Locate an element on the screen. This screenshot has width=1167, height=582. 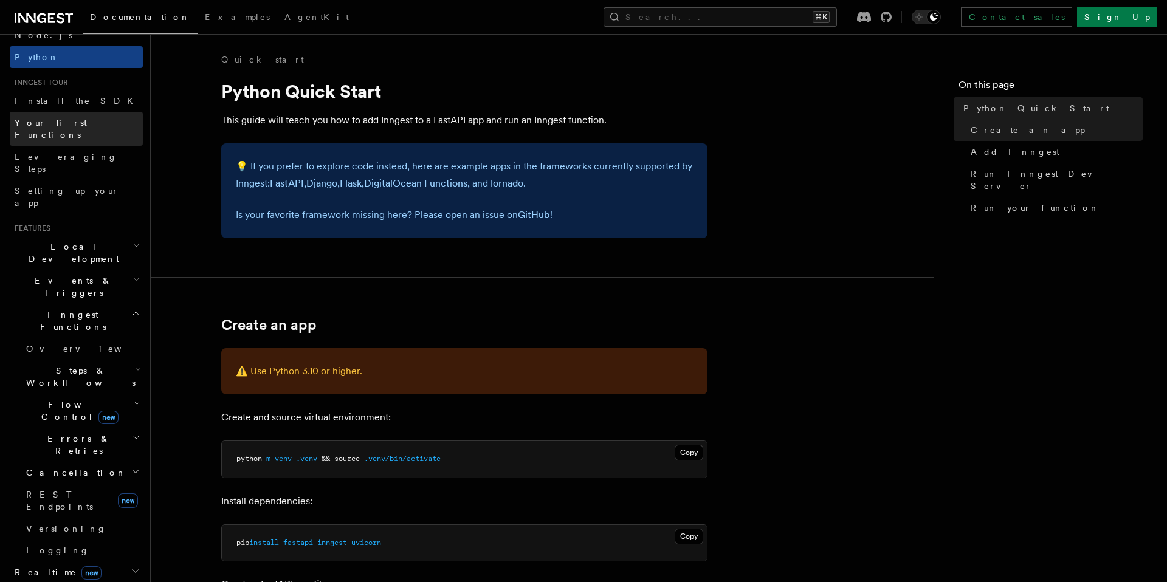
span: Errors & Retries is located at coordinates (77, 445).